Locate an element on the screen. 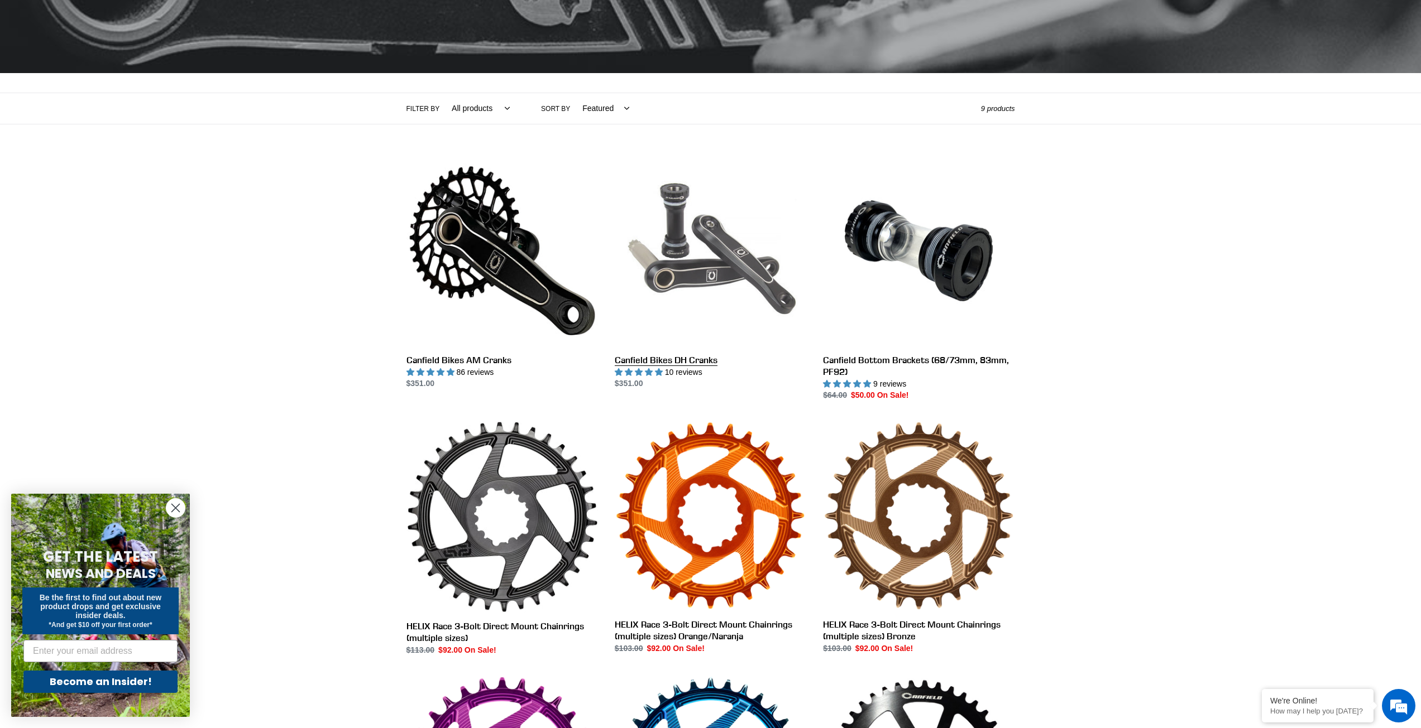 The height and width of the screenshot is (728, 1421). button: Become an Insider! is located at coordinates (100, 682).